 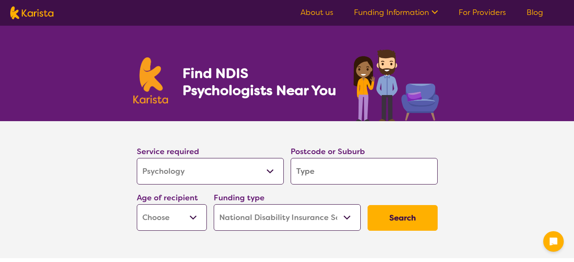 I want to click on a: Blog, so click(x=535, y=12).